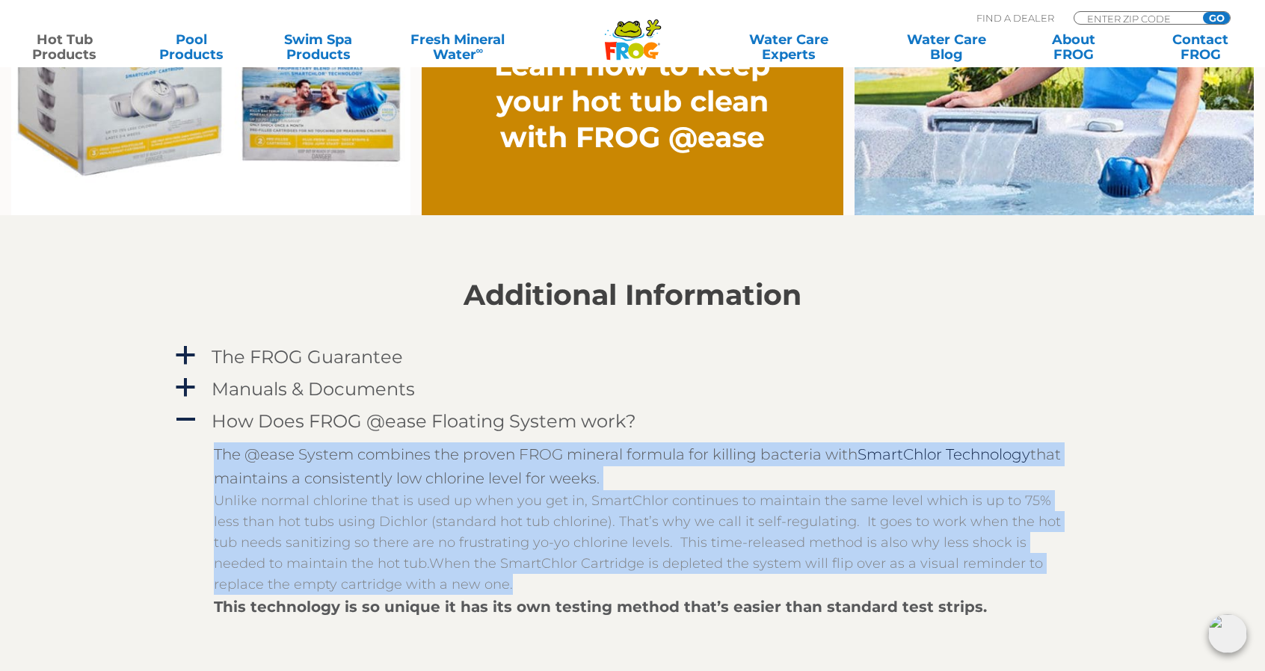  Describe the element at coordinates (632, 389) in the screenshot. I see `a: a Manuals & Documents` at that location.